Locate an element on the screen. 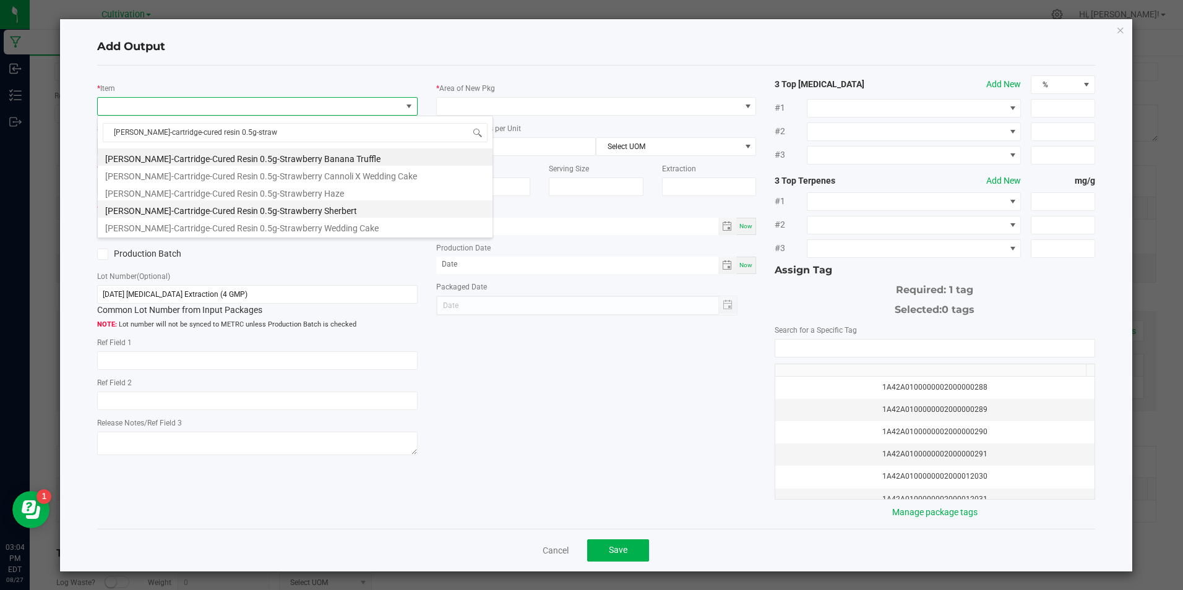  span: Save is located at coordinates (618, 550).